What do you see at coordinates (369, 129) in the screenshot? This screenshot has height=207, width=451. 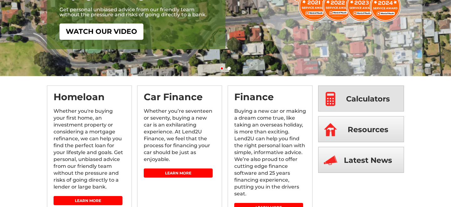 I see `span: Resources` at bounding box center [369, 129].